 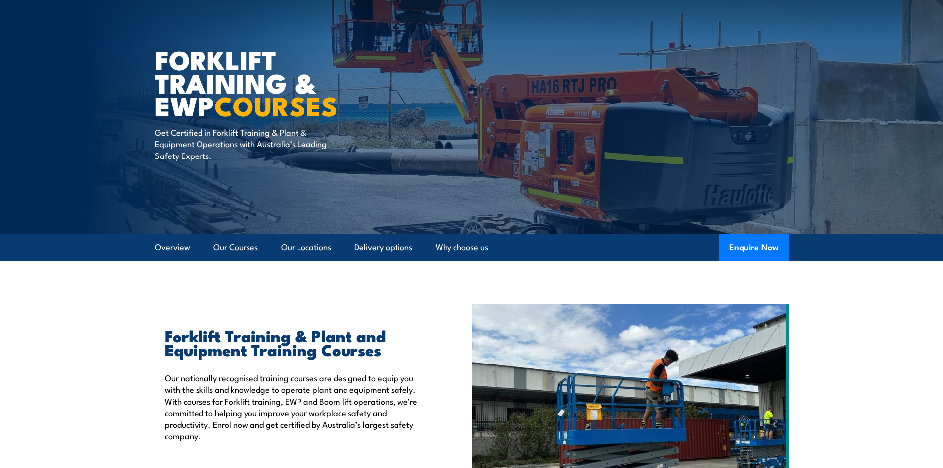 What do you see at coordinates (172, 247) in the screenshot?
I see `a: Overview` at bounding box center [172, 247].